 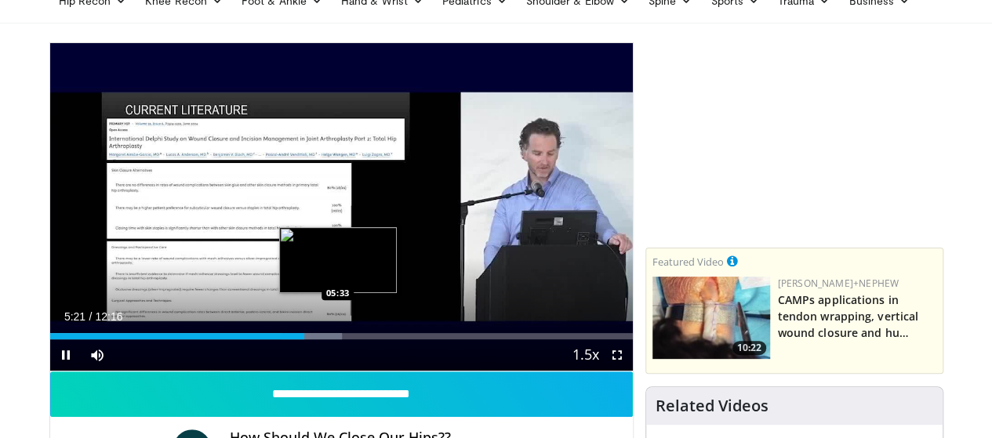 I want to click on h4: Related Videos, so click(x=712, y=406).